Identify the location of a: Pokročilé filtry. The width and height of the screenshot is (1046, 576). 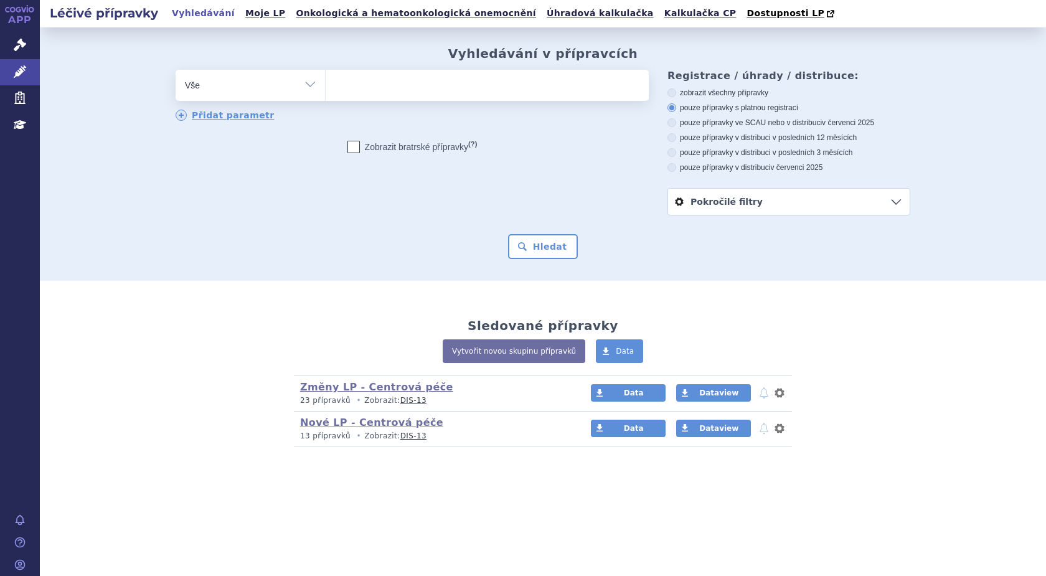
(789, 202).